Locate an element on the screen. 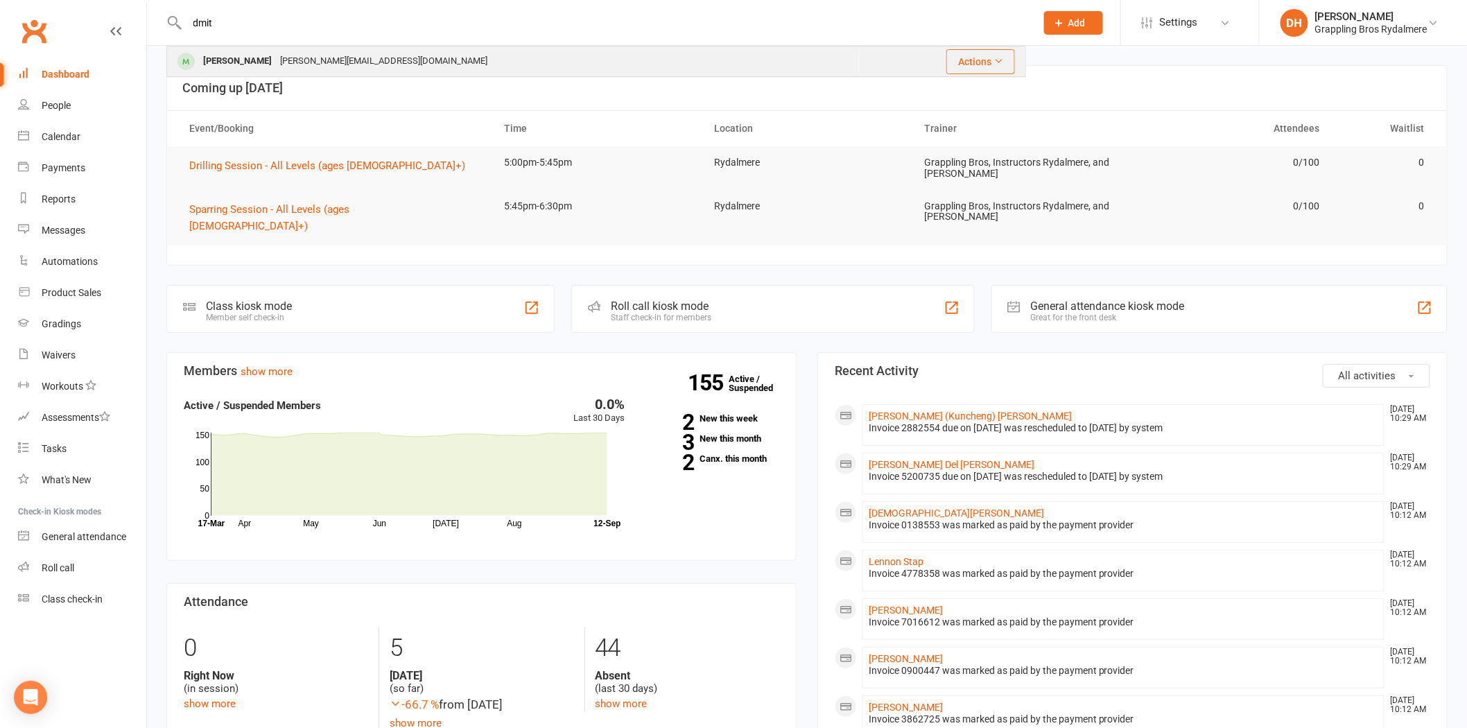 The width and height of the screenshot is (1467, 728). div: General attendance kiosk mode is located at coordinates (1108, 306).